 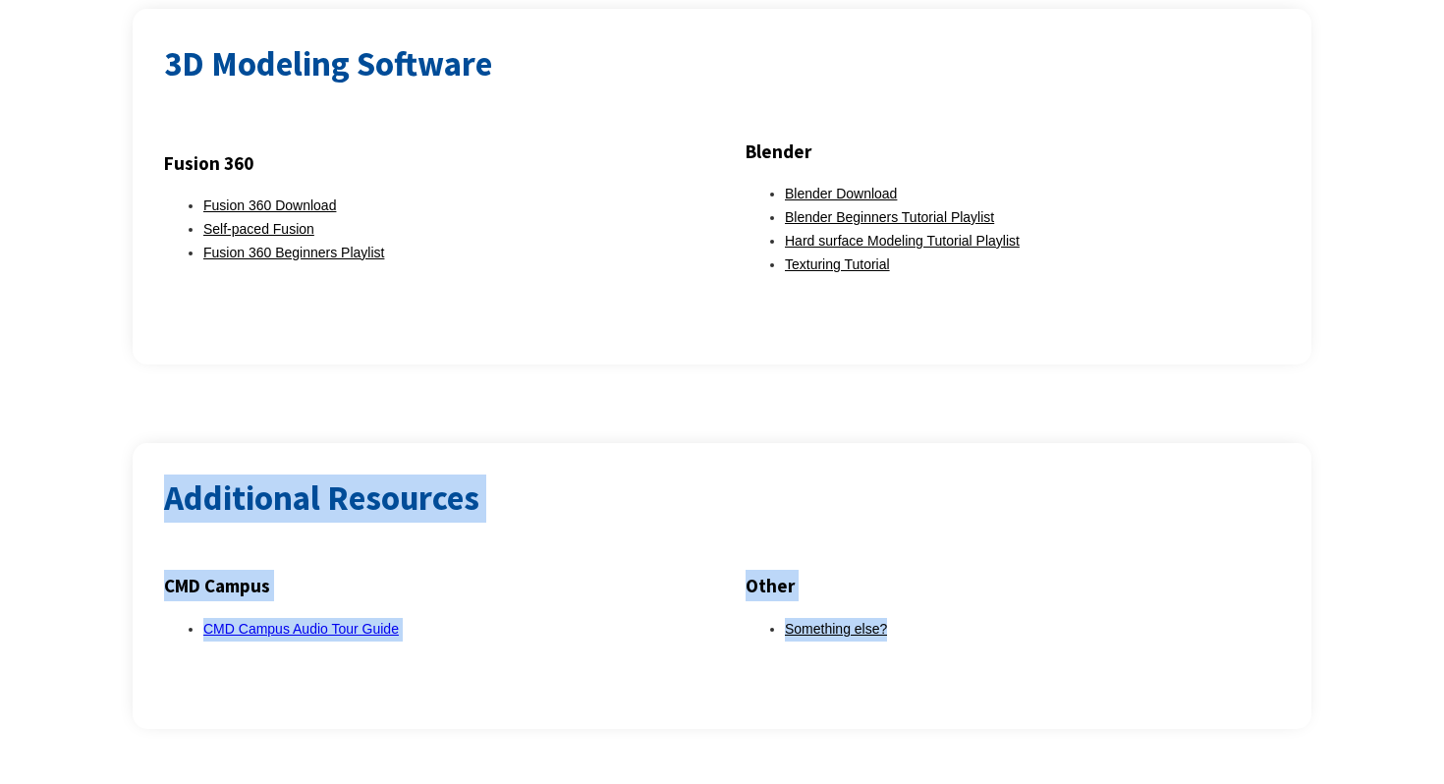 I want to click on a: Hard surface Modeling Tutorial Playlist, so click(x=902, y=241).